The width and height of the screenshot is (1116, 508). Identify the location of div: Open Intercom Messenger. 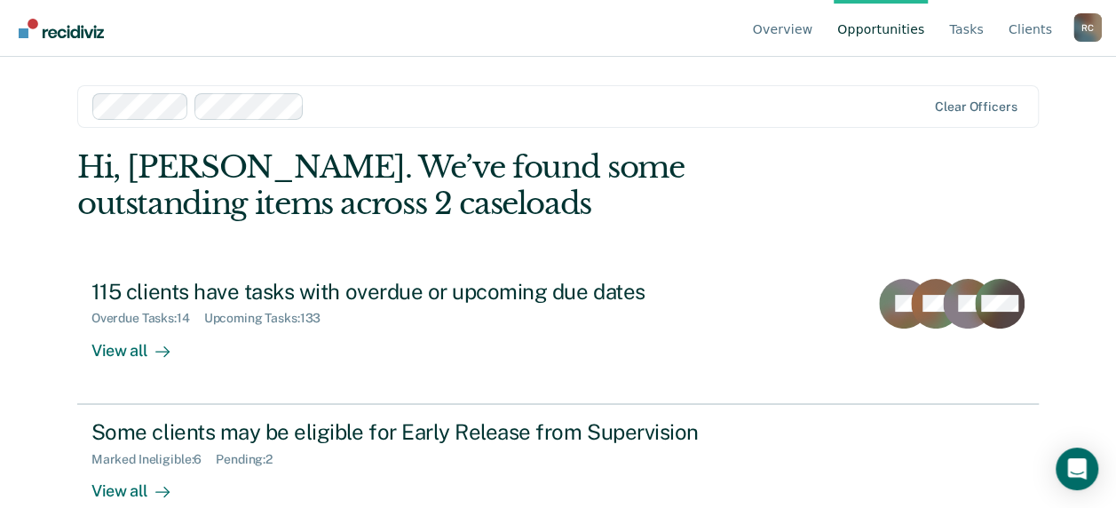
(1077, 469).